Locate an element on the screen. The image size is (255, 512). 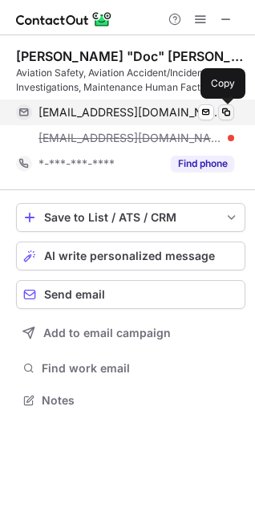
button: AI write personalized message is located at coordinates (131, 256).